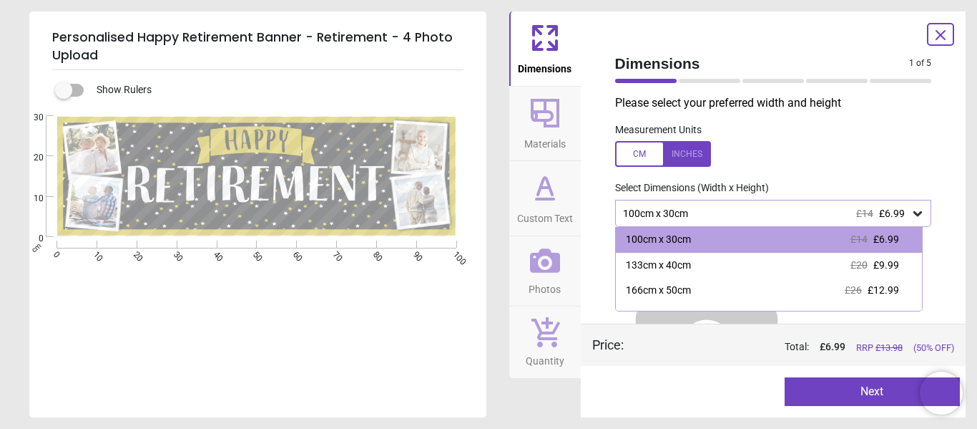  What do you see at coordinates (886, 265) in the screenshot?
I see `span: £9.99` at bounding box center [886, 265].